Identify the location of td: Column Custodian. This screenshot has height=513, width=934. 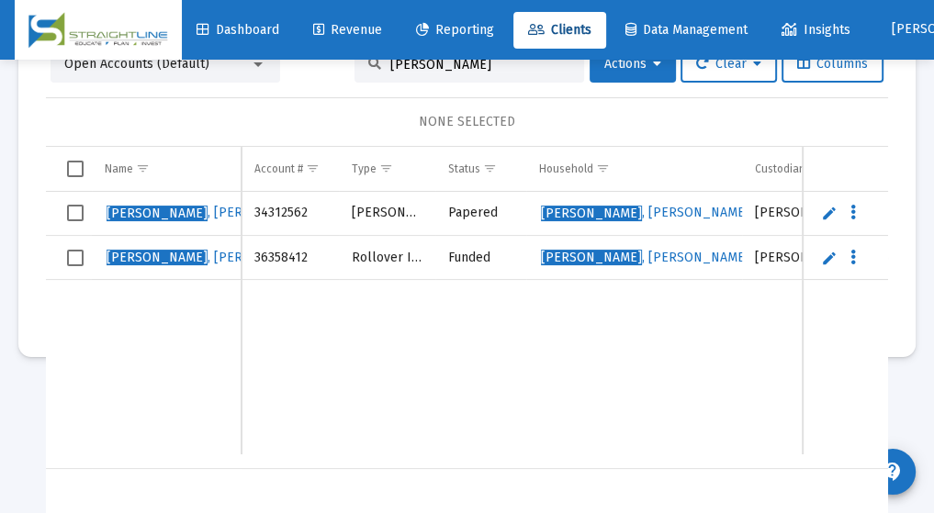
(798, 169).